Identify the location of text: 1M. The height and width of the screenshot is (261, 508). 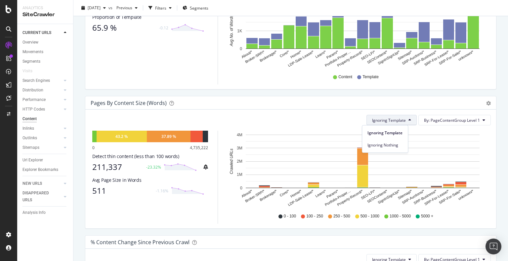
(239, 175).